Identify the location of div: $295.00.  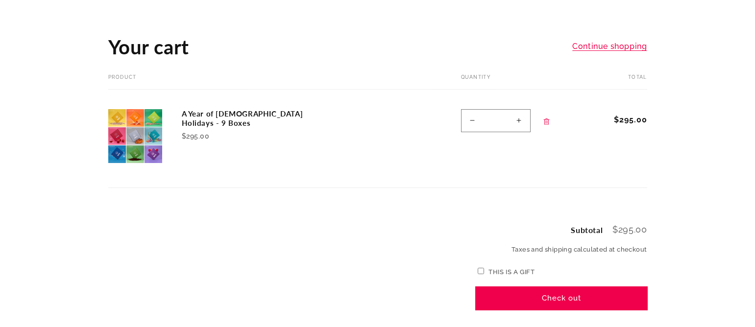
(255, 136).